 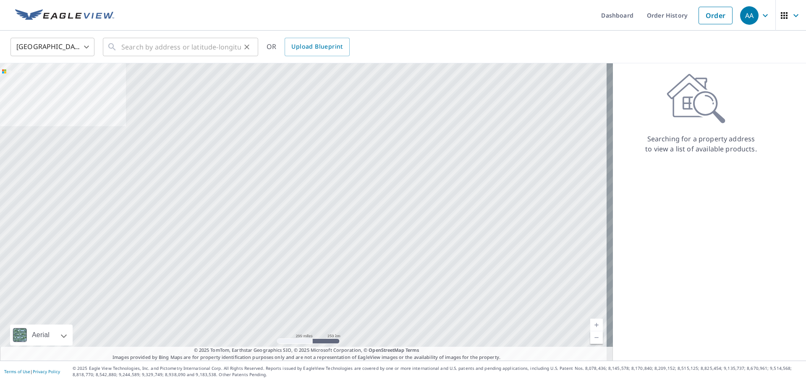 What do you see at coordinates (247, 47) in the screenshot?
I see `button: Clear` at bounding box center [247, 47].